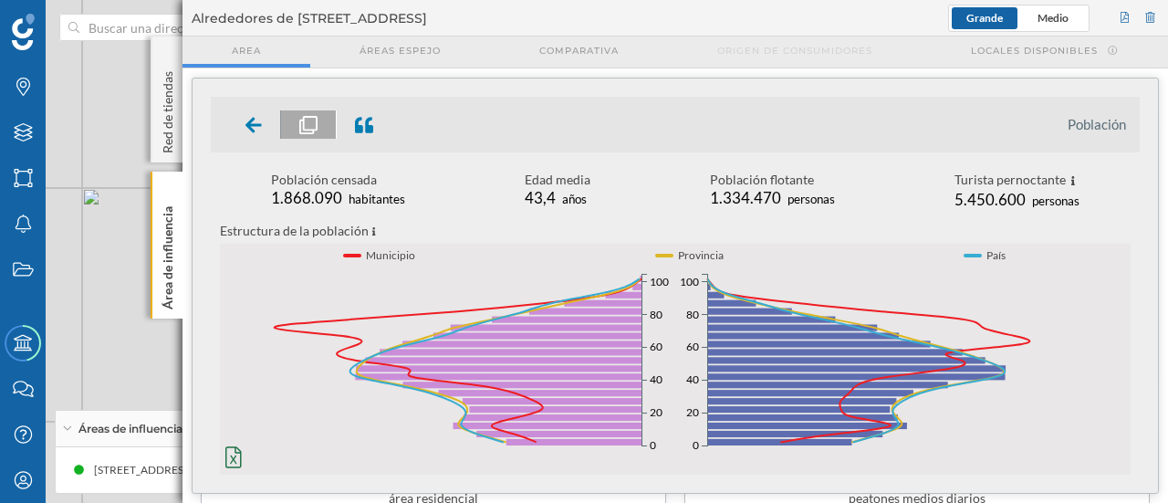 This screenshot has height=503, width=1168. Describe the element at coordinates (307, 197) in the screenshot. I see `span: 1.868.090` at that location.